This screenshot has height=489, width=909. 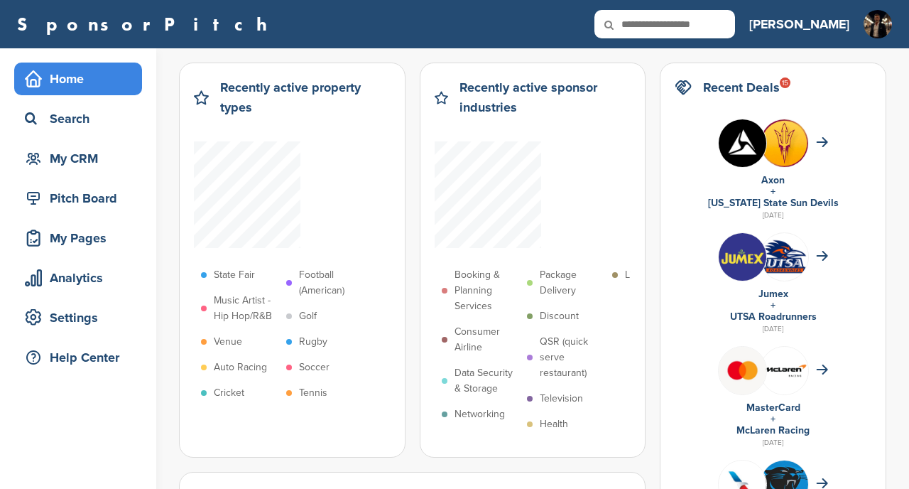 I want to click on h2: Recent Deals, so click(x=741, y=87).